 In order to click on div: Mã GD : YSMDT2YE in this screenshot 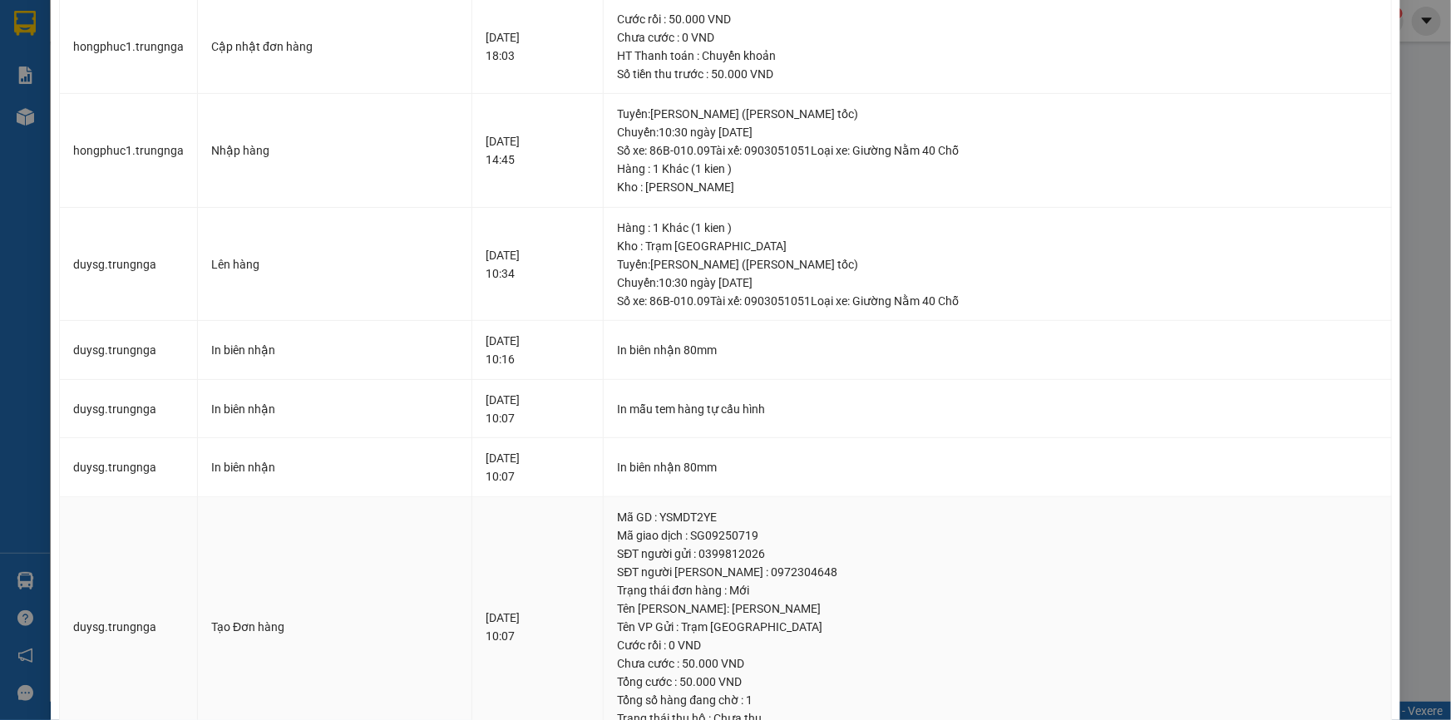, I will do `click(997, 517)`.